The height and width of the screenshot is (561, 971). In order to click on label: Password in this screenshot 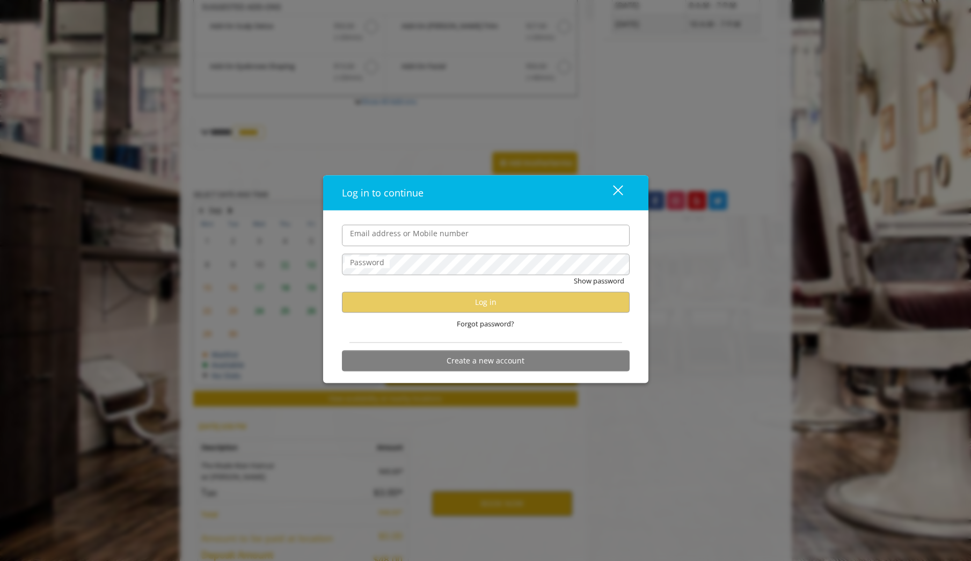, I will do `click(367, 262)`.